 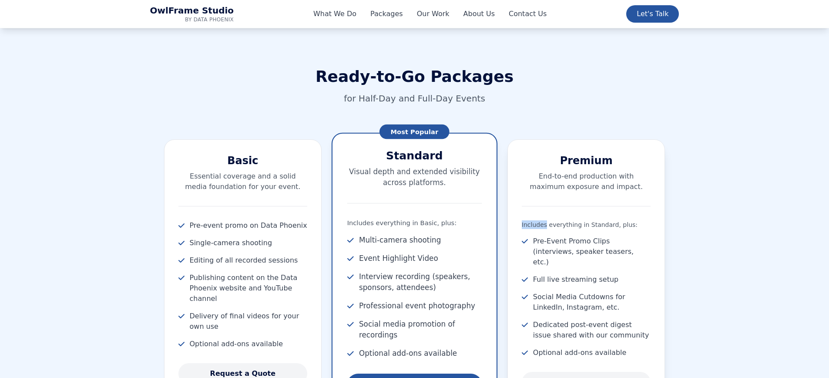 What do you see at coordinates (415, 98) in the screenshot?
I see `p: for Half-Day and Full-Day Events` at bounding box center [415, 98].